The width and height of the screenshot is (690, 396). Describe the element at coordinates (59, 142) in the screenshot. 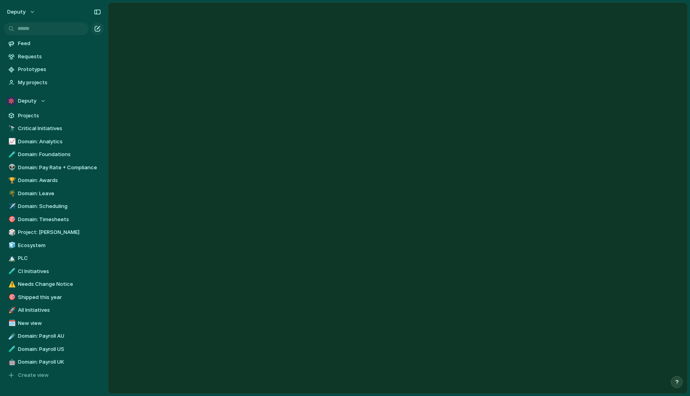

I see `span: Domain: Analytics` at that location.